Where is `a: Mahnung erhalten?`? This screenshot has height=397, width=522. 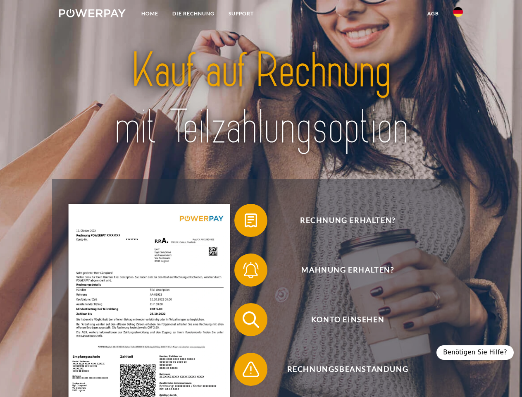
a: Mahnung erhalten? is located at coordinates (342, 270).